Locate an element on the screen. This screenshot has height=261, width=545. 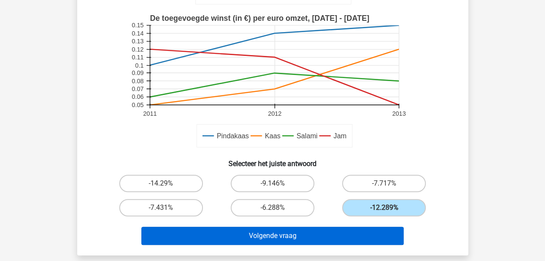
text: 0.08 is located at coordinates (137, 81).